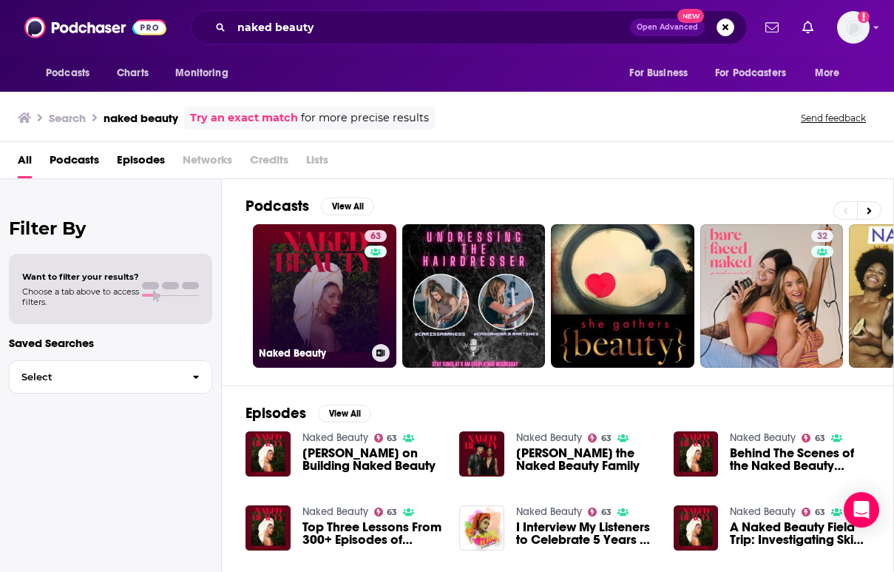  Describe the element at coordinates (586, 533) in the screenshot. I see `span: I Interview My Listeners to Celebrate 5 Years of Naked Beauty` at that location.